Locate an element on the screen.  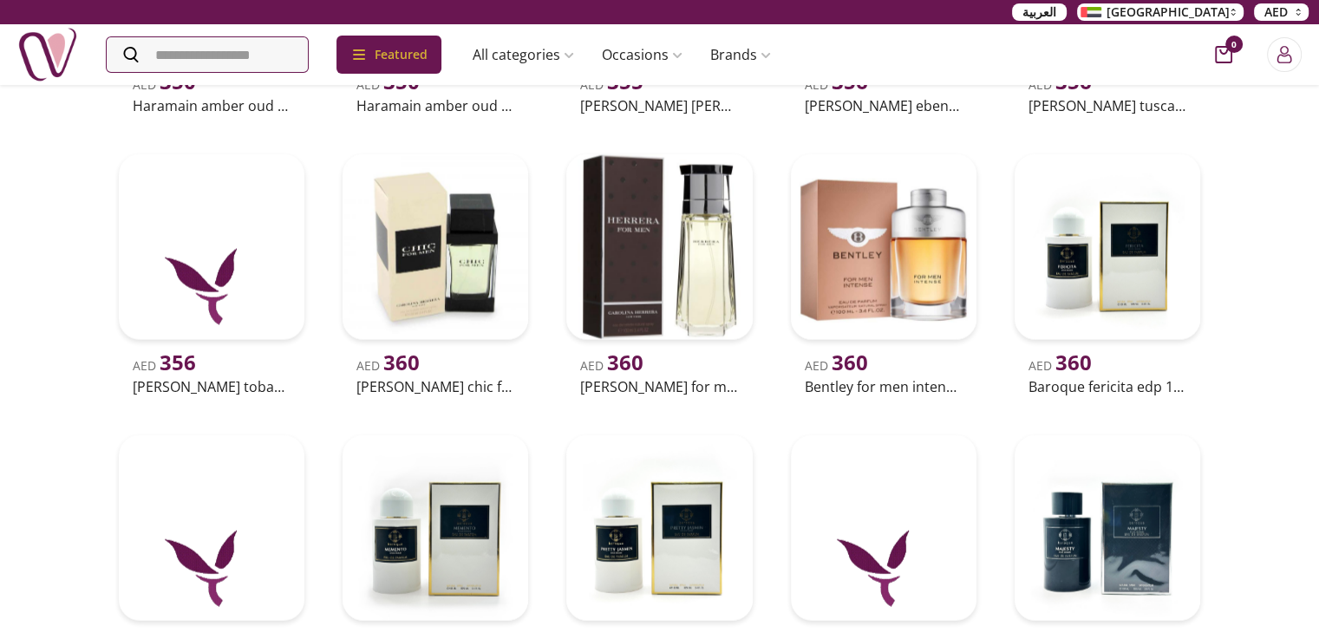
a: uae-gifts-BAROQUE FERICITA EDP 100MLAED 360Baroque fericita edp 100ml is located at coordinates (1108, 274).